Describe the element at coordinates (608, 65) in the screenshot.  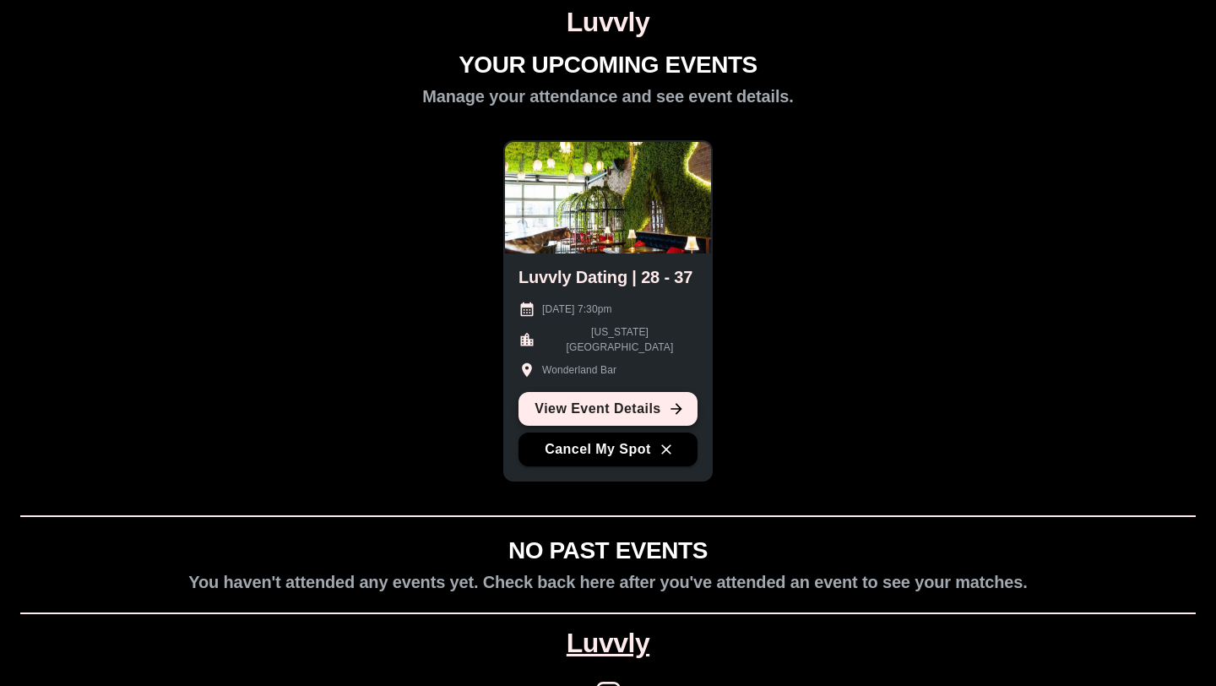
I see `h1: YOUR UPCOMING EVENTS` at that location.